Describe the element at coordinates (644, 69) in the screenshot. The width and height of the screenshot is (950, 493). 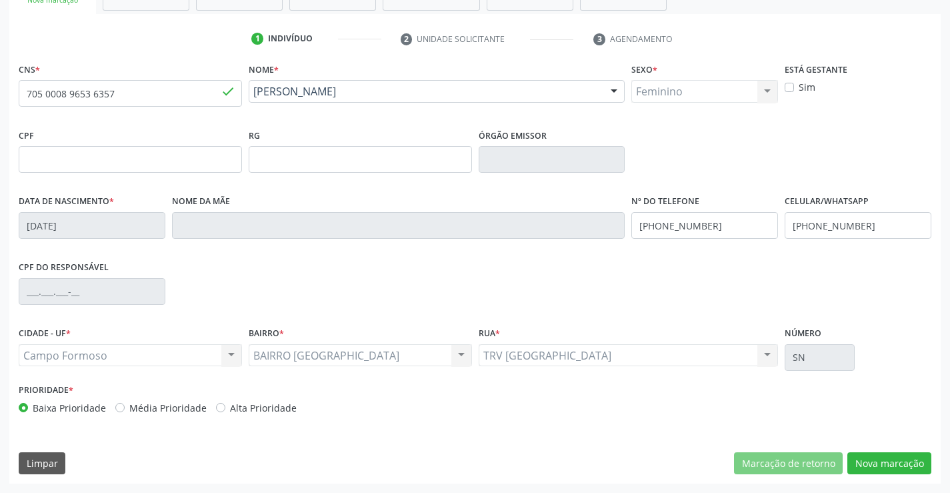
I see `label: Sexo` at that location.